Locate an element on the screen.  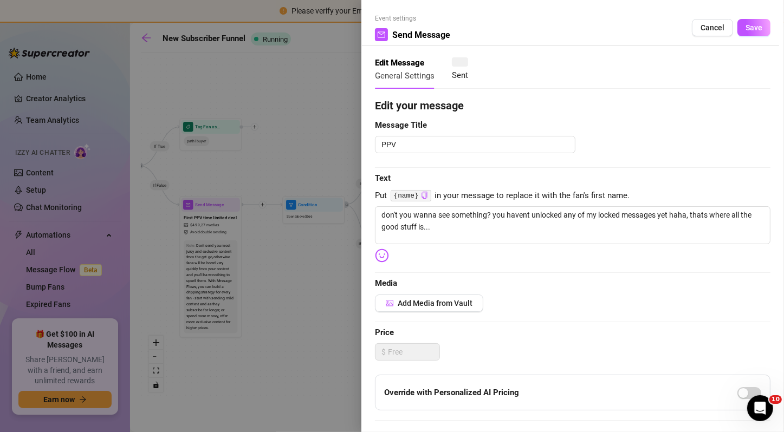
button: Save is located at coordinates (754, 28).